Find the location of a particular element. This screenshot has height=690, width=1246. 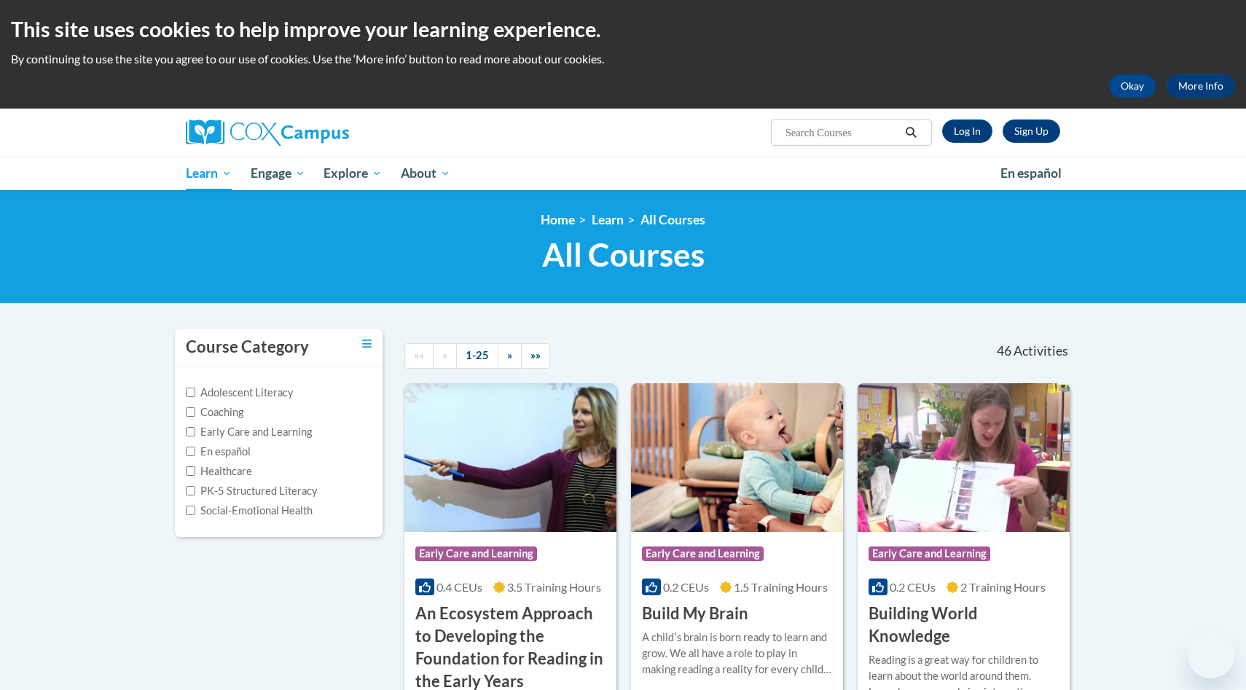

span: Activities is located at coordinates (1040, 351).